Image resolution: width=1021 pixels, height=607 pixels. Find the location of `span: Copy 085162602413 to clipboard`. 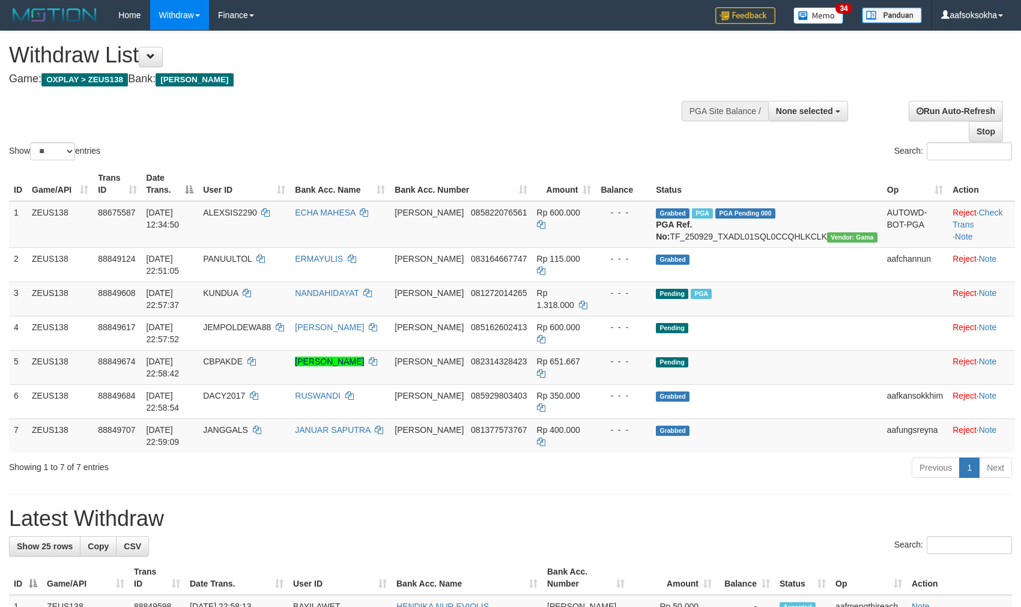

span: Copy 085162602413 to clipboard is located at coordinates (499, 327).